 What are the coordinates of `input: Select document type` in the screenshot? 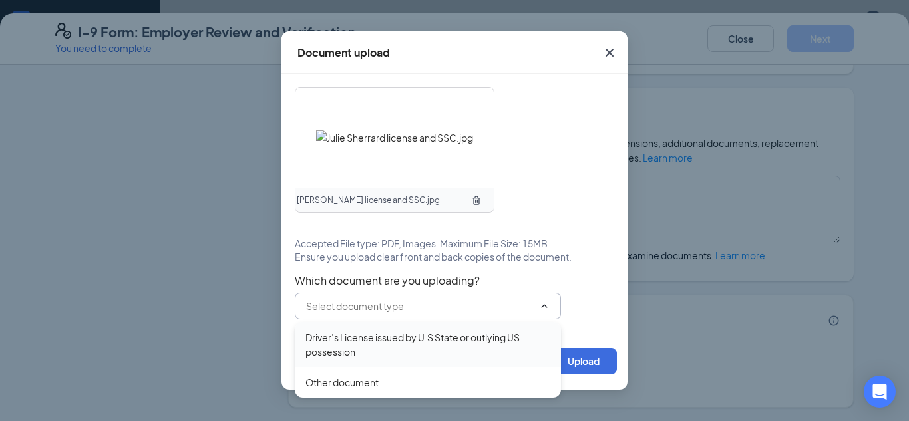 It's located at (420, 306).